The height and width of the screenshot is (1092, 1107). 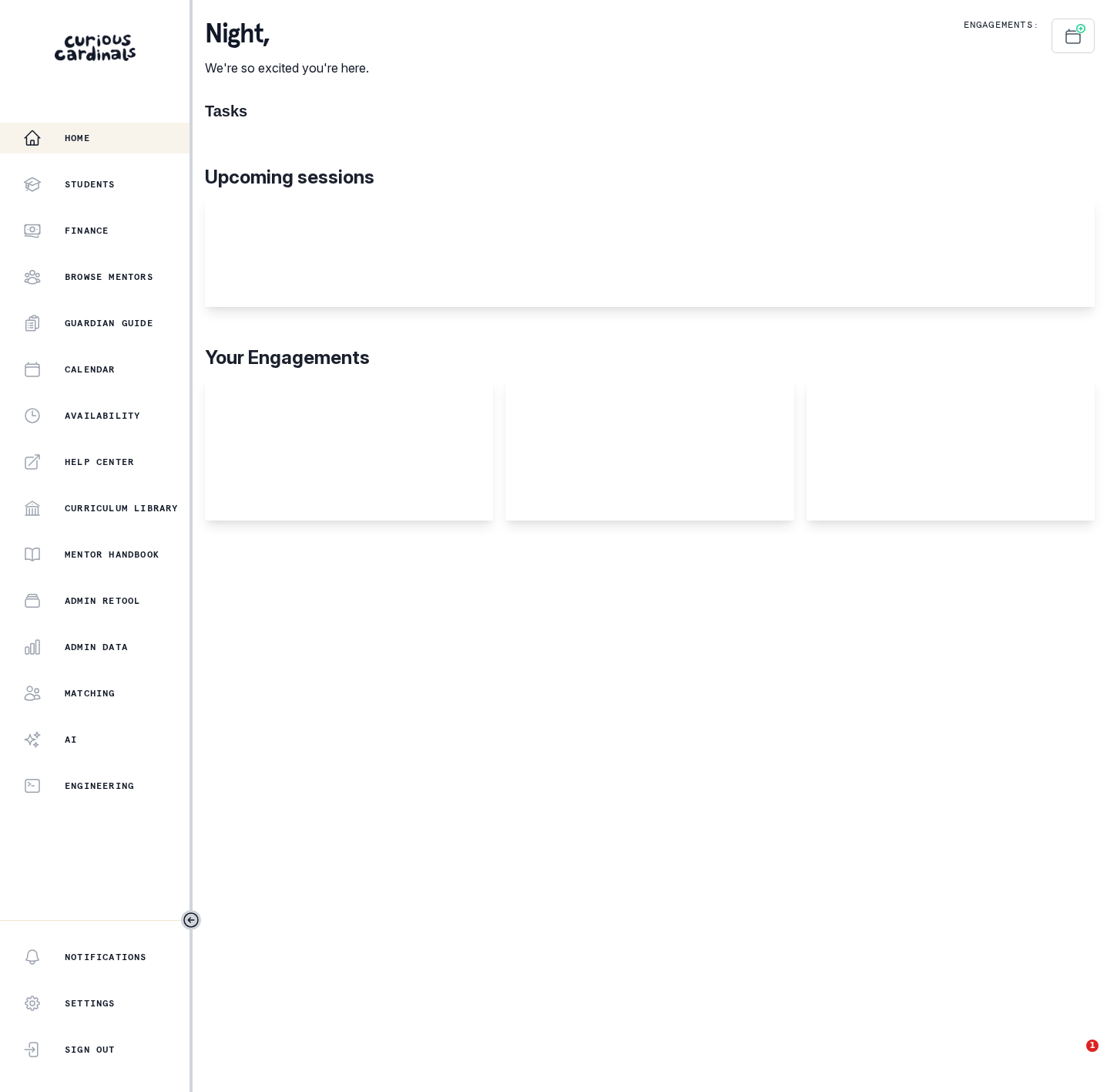 I want to click on p: Engineering, so click(x=99, y=785).